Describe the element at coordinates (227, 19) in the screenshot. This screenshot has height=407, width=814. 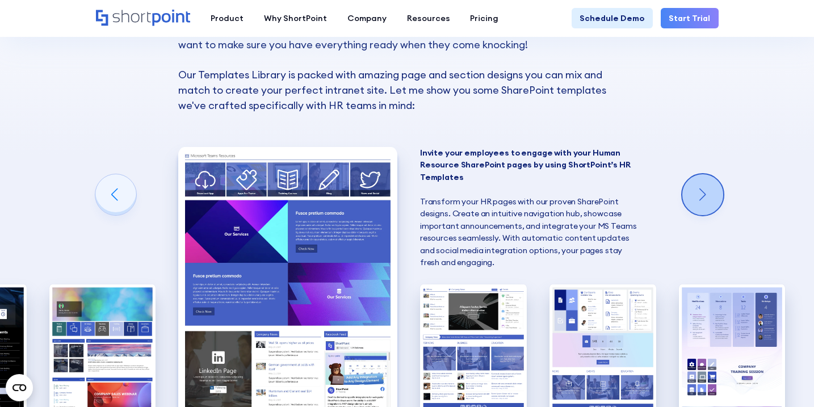
I see `div: Product` at that location.